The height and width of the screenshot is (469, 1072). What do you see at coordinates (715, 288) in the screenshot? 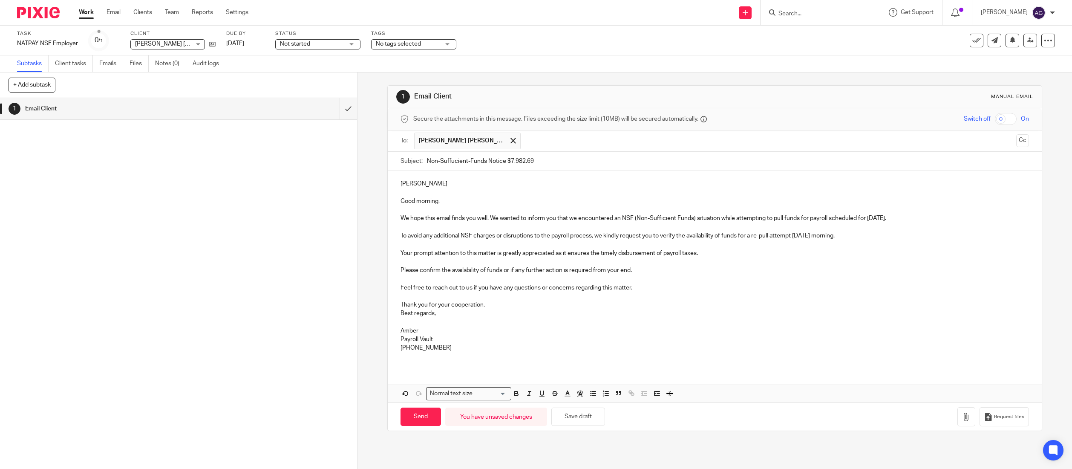
I see `p: Feel free to reach out to us if you have any questions or concerns regarding this matter.` at bounding box center [715, 288].